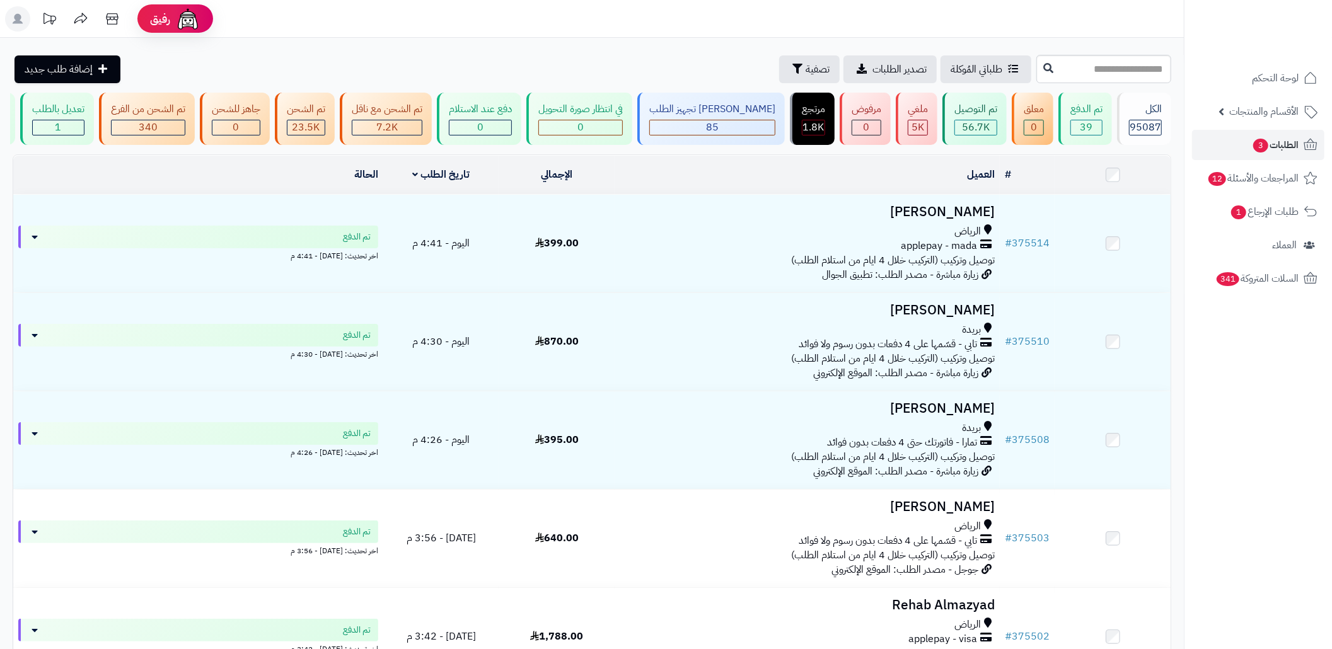 This screenshot has width=1332, height=649. Describe the element at coordinates (1032, 118) in the screenshot. I see `a: معلق 0` at that location.